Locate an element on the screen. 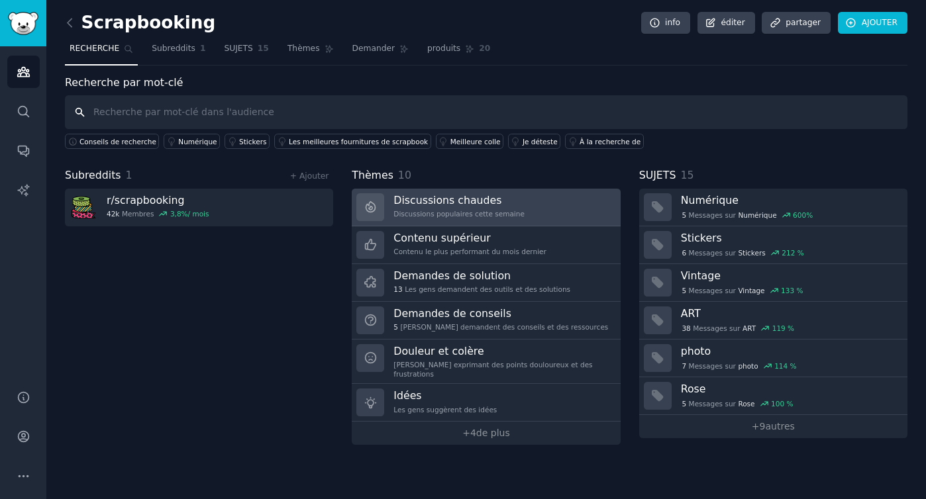 The width and height of the screenshot is (926, 499). h3: Vintage is located at coordinates (789, 275).